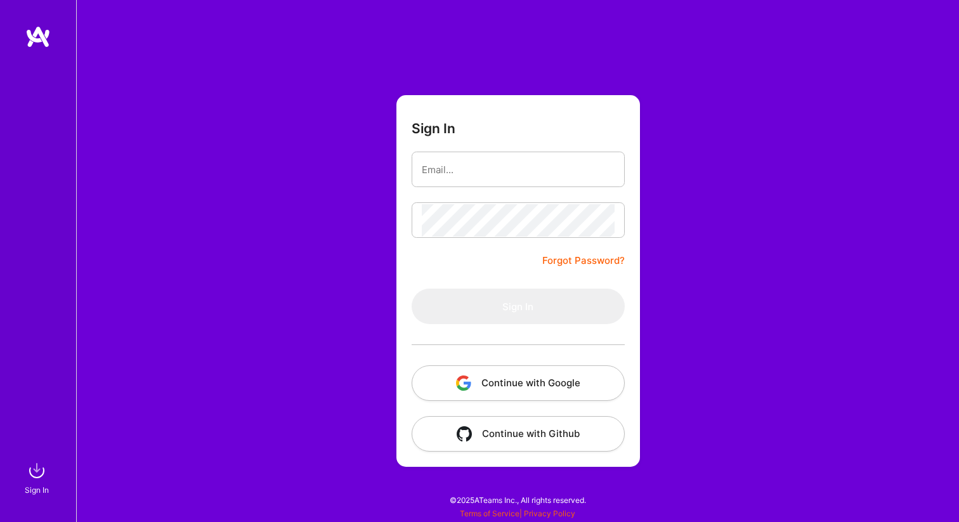 The height and width of the screenshot is (522, 959). What do you see at coordinates (37, 490) in the screenshot?
I see `div: Sign In` at bounding box center [37, 490].